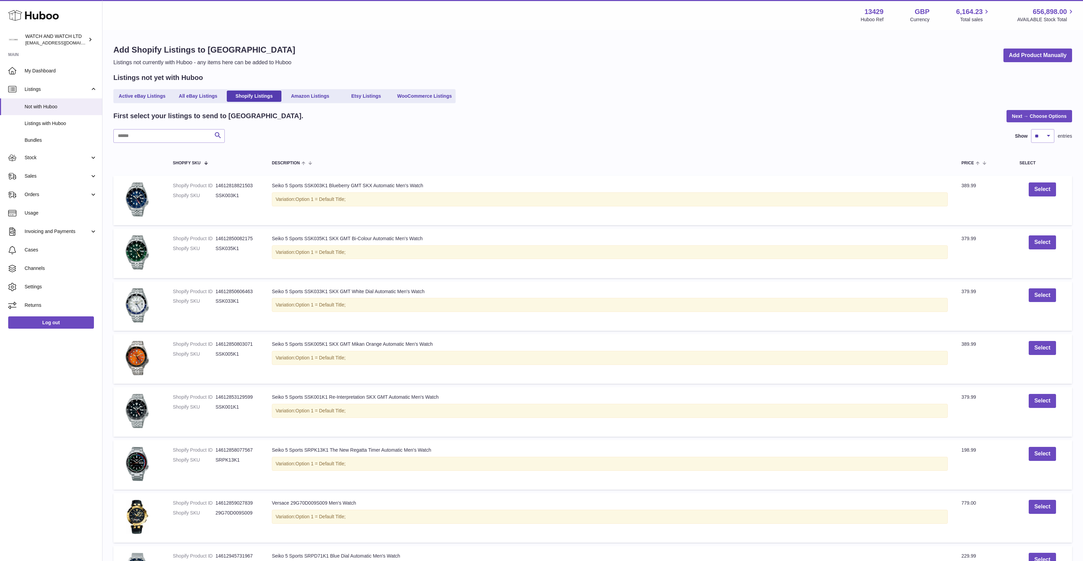  Describe the element at coordinates (237, 397) in the screenshot. I see `dd: 14612853129599` at that location.